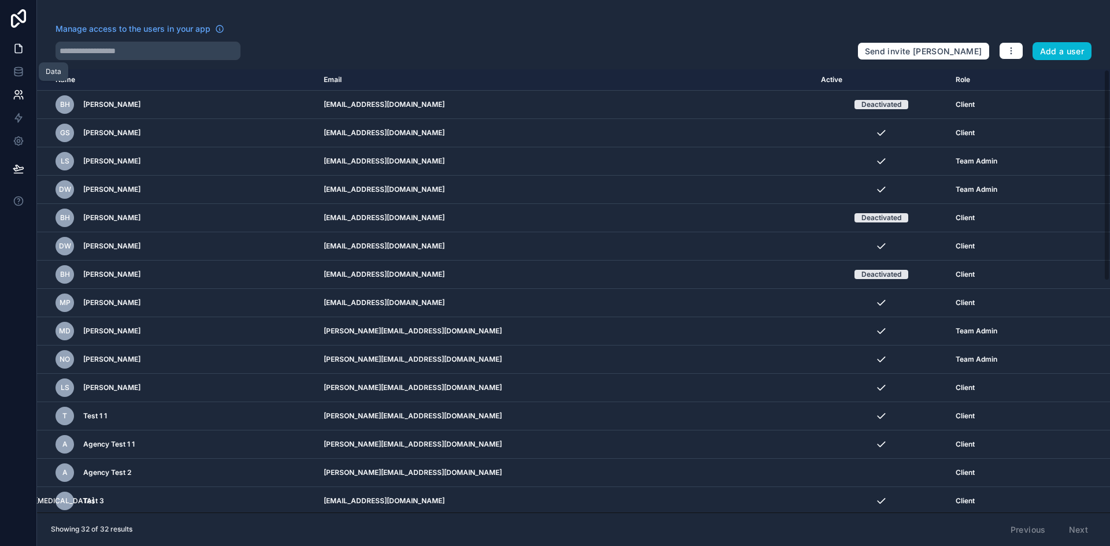 This screenshot has height=546, width=1110. Describe the element at coordinates (107, 473) in the screenshot. I see `span: Agency Test 2` at that location.